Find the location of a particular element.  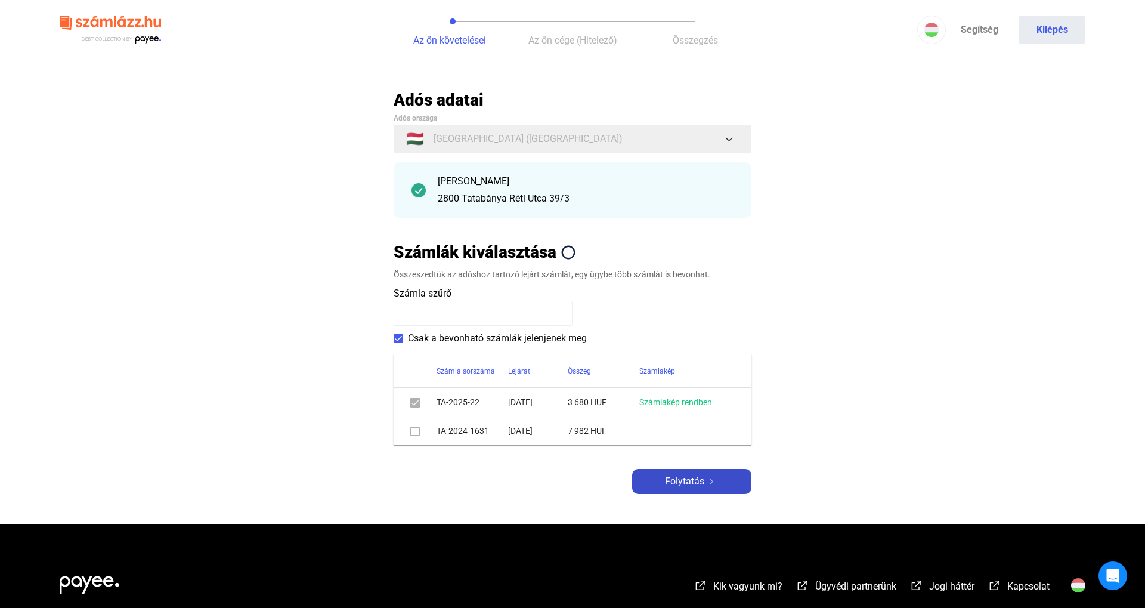

img: white-payee-white-dot.svg is located at coordinates (89, 581).